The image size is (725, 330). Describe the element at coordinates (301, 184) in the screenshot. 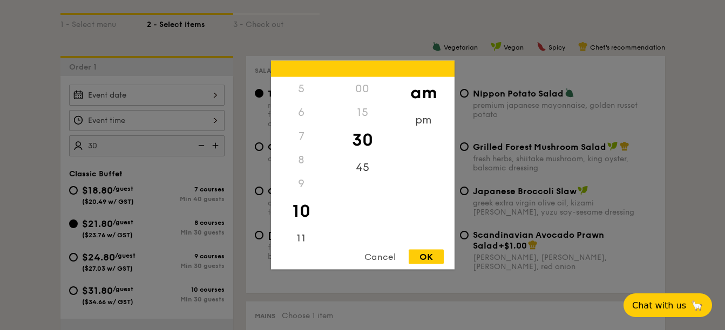

I see `div: 9` at that location.